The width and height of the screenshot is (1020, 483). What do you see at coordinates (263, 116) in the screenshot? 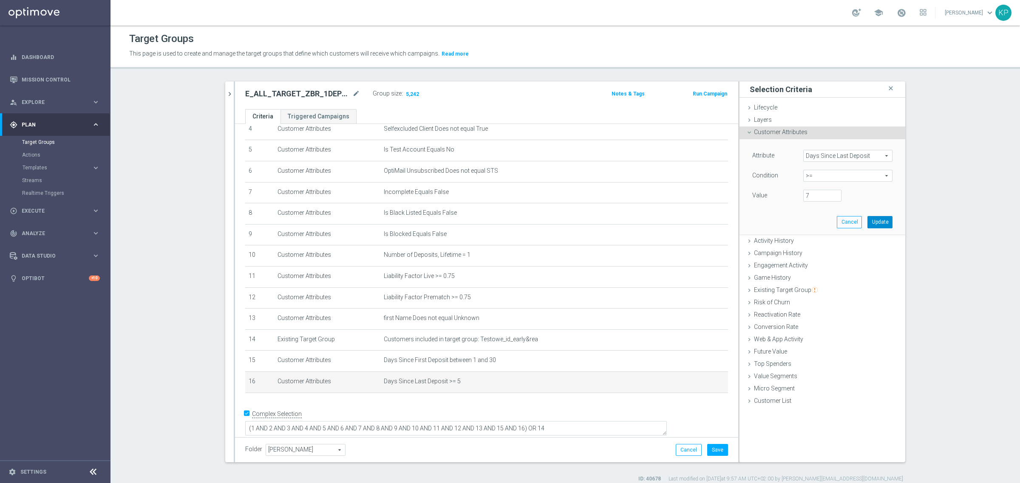
I see `a: Criteria` at bounding box center [263, 116].